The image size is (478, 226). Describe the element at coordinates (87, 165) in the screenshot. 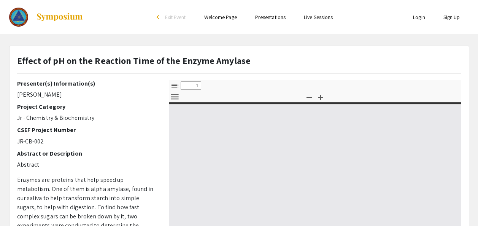

I see `p: Abstract` at that location.